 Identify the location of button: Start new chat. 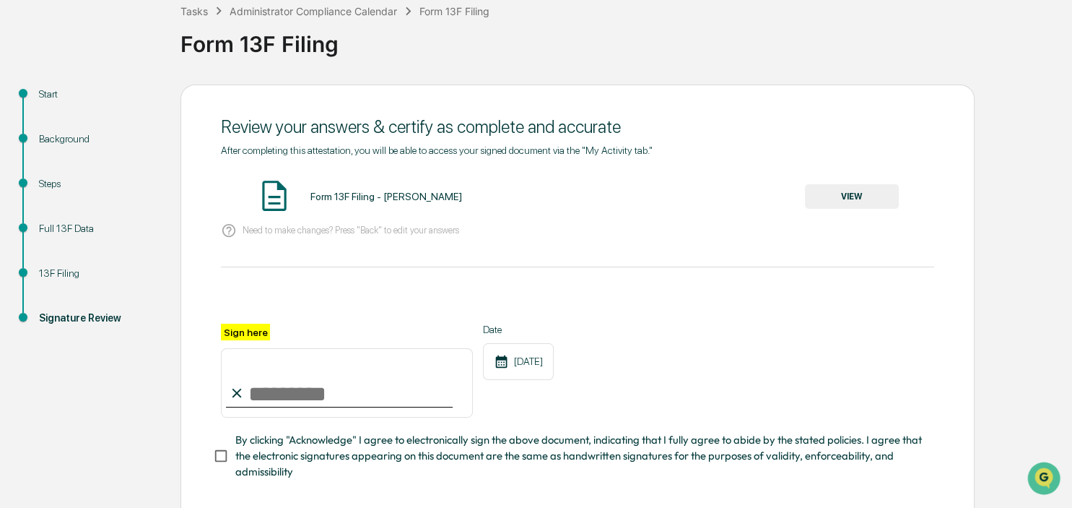
(254, 123).